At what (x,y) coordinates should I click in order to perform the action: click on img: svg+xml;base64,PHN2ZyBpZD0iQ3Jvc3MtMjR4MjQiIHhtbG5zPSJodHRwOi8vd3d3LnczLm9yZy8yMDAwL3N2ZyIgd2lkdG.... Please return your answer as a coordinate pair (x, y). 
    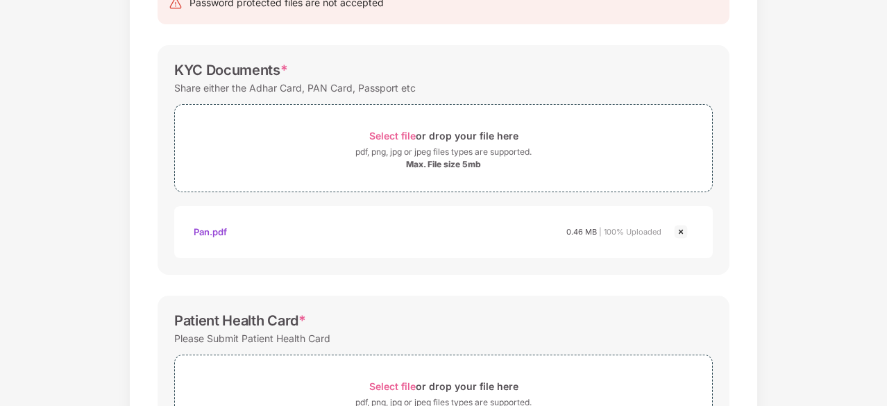
    Looking at the image, I should click on (681, 232).